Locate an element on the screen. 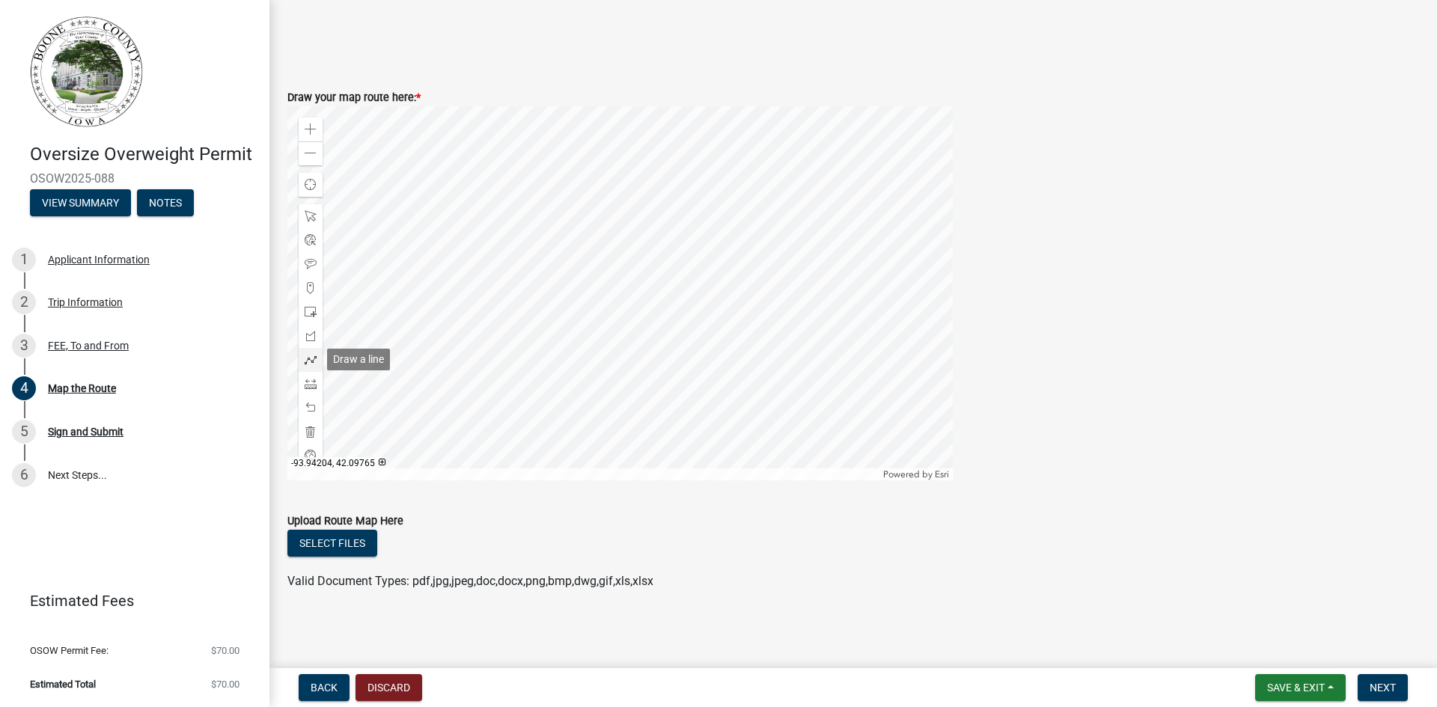  img: Boone County, Iowa is located at coordinates (87, 72).